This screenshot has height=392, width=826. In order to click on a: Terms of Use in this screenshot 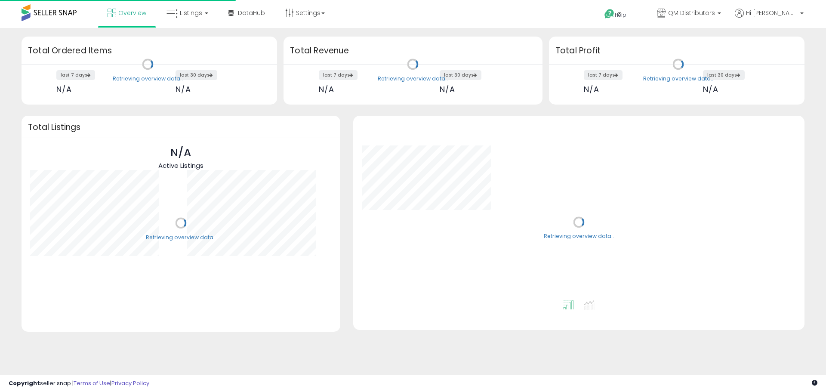, I will do `click(92, 383)`.